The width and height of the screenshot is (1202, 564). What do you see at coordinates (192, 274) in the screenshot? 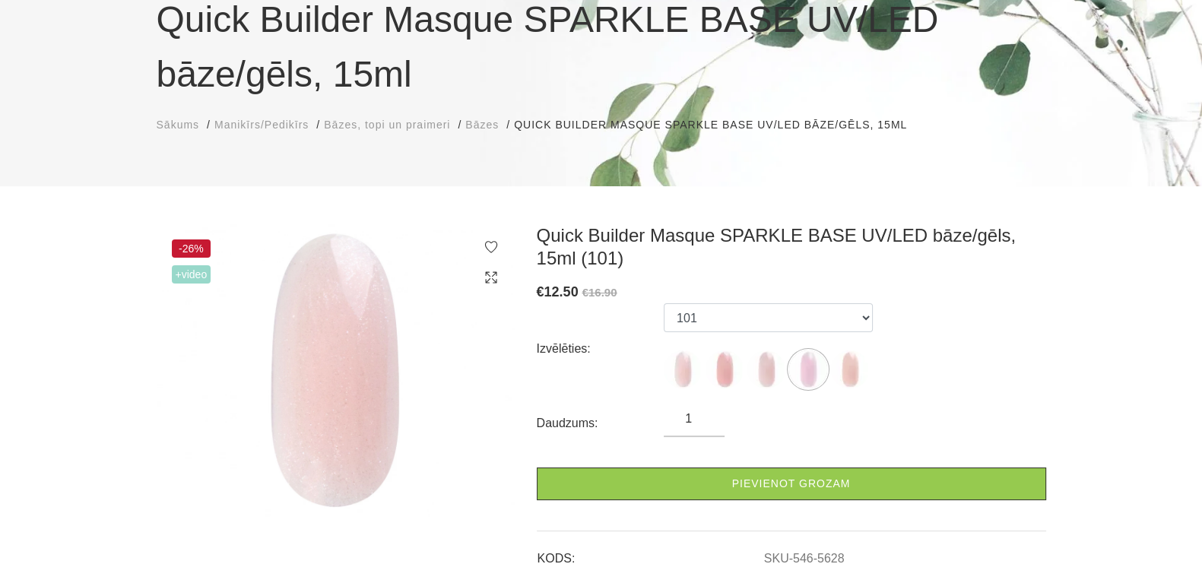
I see `span: +Video` at bounding box center [192, 274].